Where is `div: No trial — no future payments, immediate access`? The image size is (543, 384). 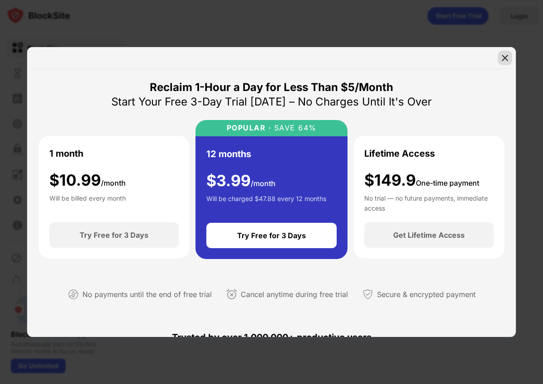
div: No trial — no future payments, immediate access is located at coordinates (429, 202).